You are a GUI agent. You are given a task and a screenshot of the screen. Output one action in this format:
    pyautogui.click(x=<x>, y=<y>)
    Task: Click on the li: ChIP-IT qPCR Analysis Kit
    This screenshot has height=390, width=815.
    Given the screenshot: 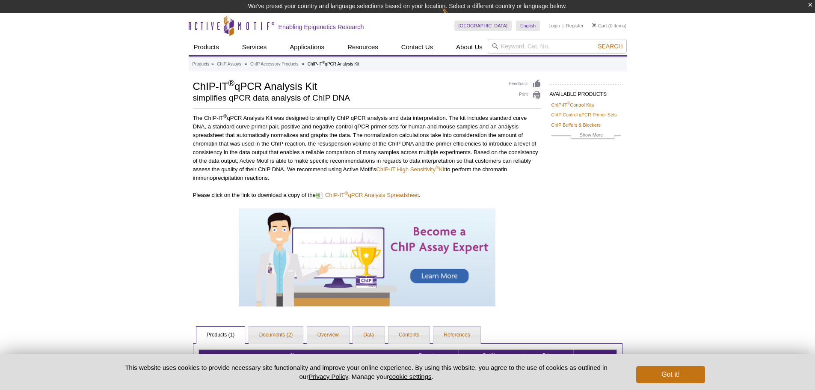 What is the action you would take?
    pyautogui.click(x=333, y=64)
    